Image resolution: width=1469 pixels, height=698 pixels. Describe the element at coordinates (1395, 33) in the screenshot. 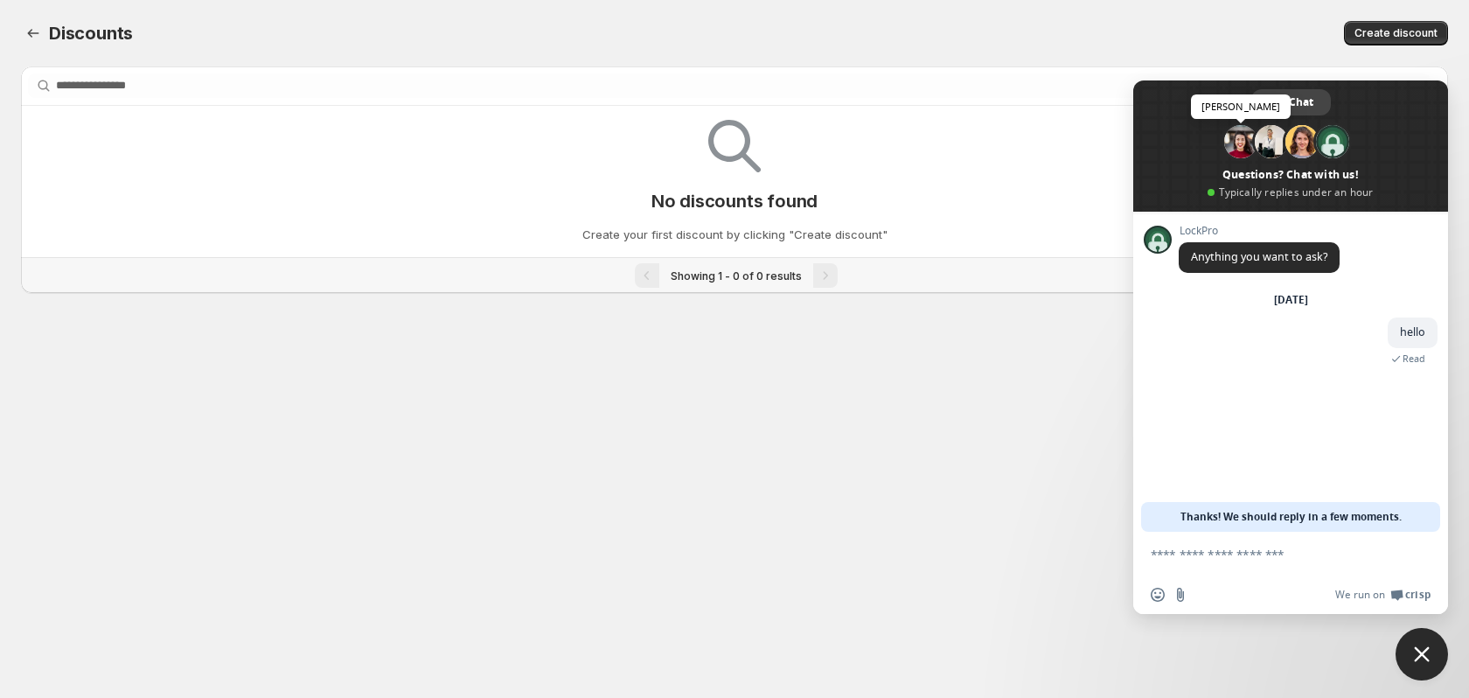

I see `button: Create discount` at that location.